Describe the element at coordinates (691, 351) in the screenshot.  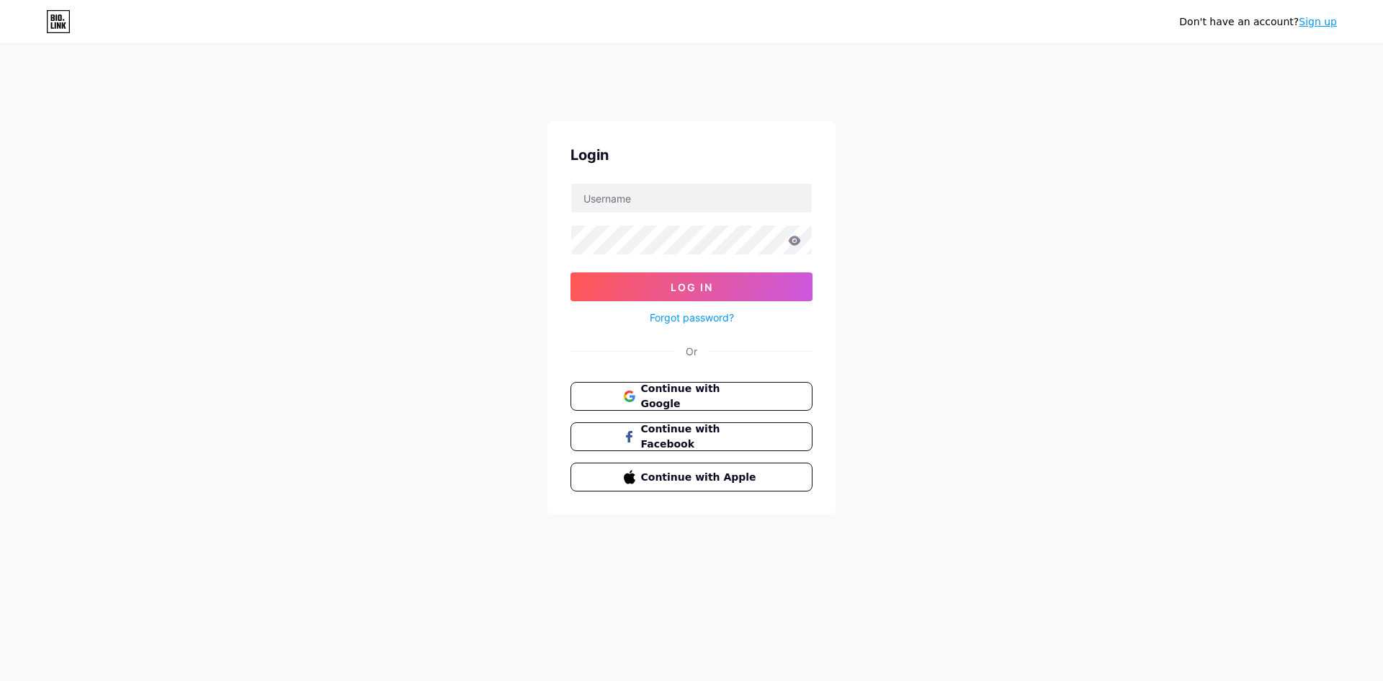
I see `div: Or` at that location.